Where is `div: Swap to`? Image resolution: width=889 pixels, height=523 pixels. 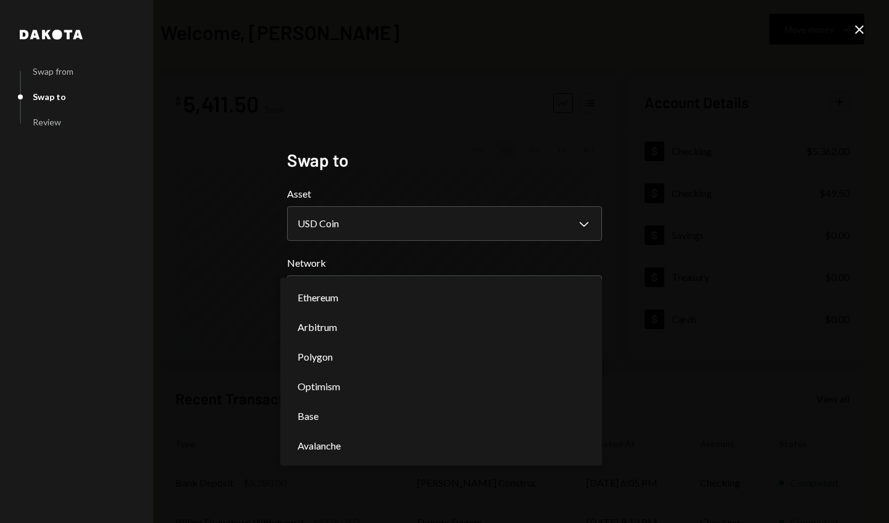 div: Swap to is located at coordinates (49, 96).